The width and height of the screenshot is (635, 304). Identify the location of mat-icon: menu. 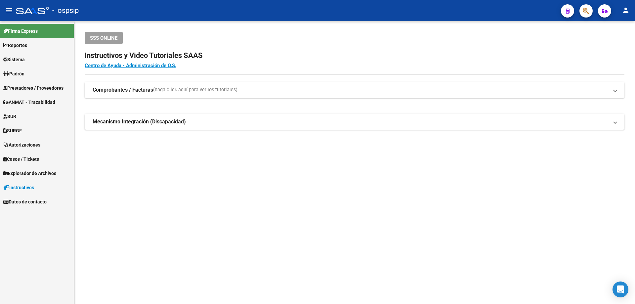
(9, 10).